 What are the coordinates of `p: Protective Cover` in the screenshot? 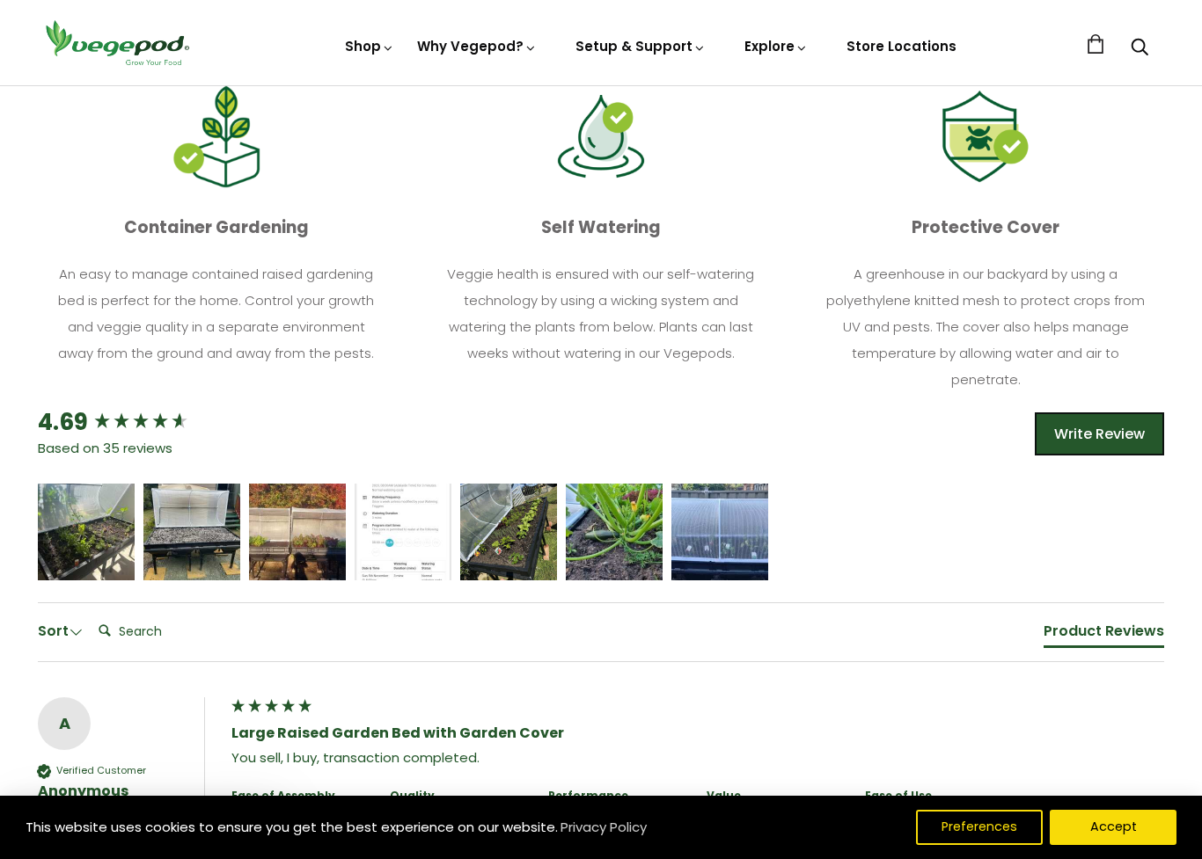 It's located at (985, 228).